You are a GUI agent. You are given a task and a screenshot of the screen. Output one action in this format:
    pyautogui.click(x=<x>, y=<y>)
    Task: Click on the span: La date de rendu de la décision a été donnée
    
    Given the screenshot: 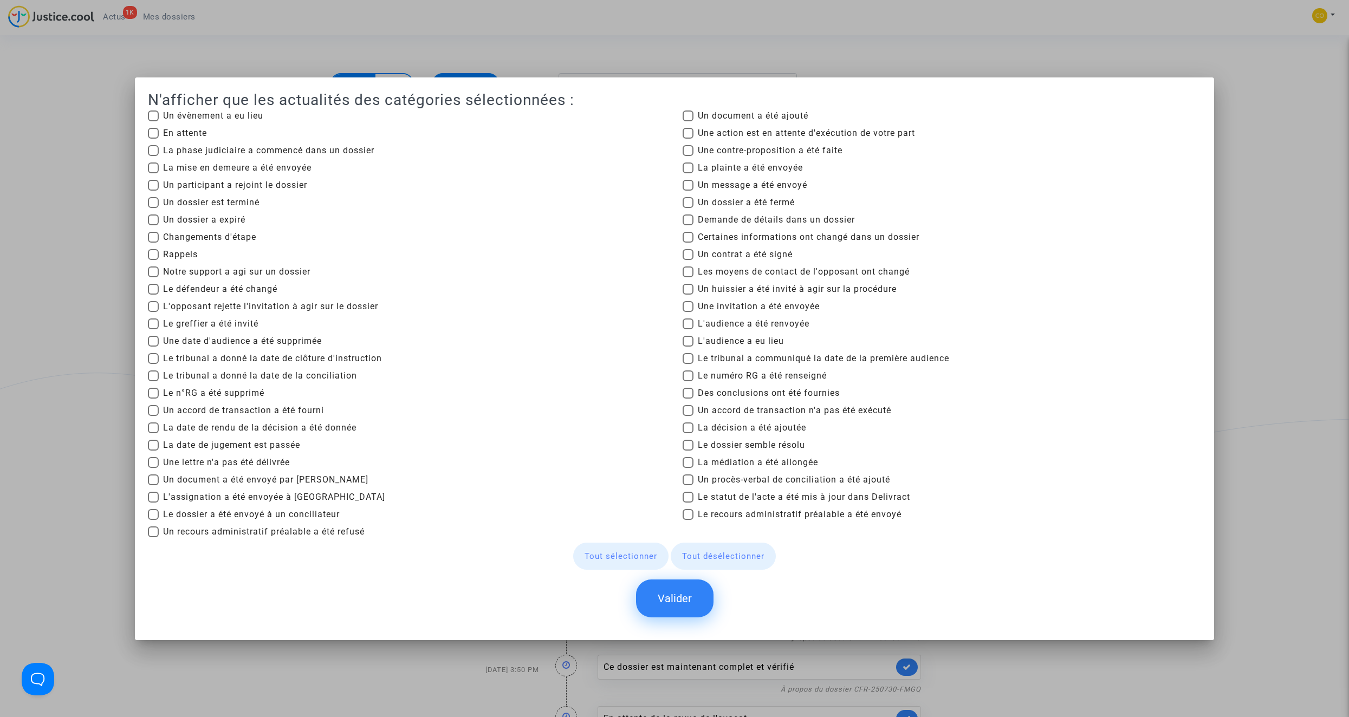 What is the action you would take?
    pyautogui.click(x=260, y=428)
    